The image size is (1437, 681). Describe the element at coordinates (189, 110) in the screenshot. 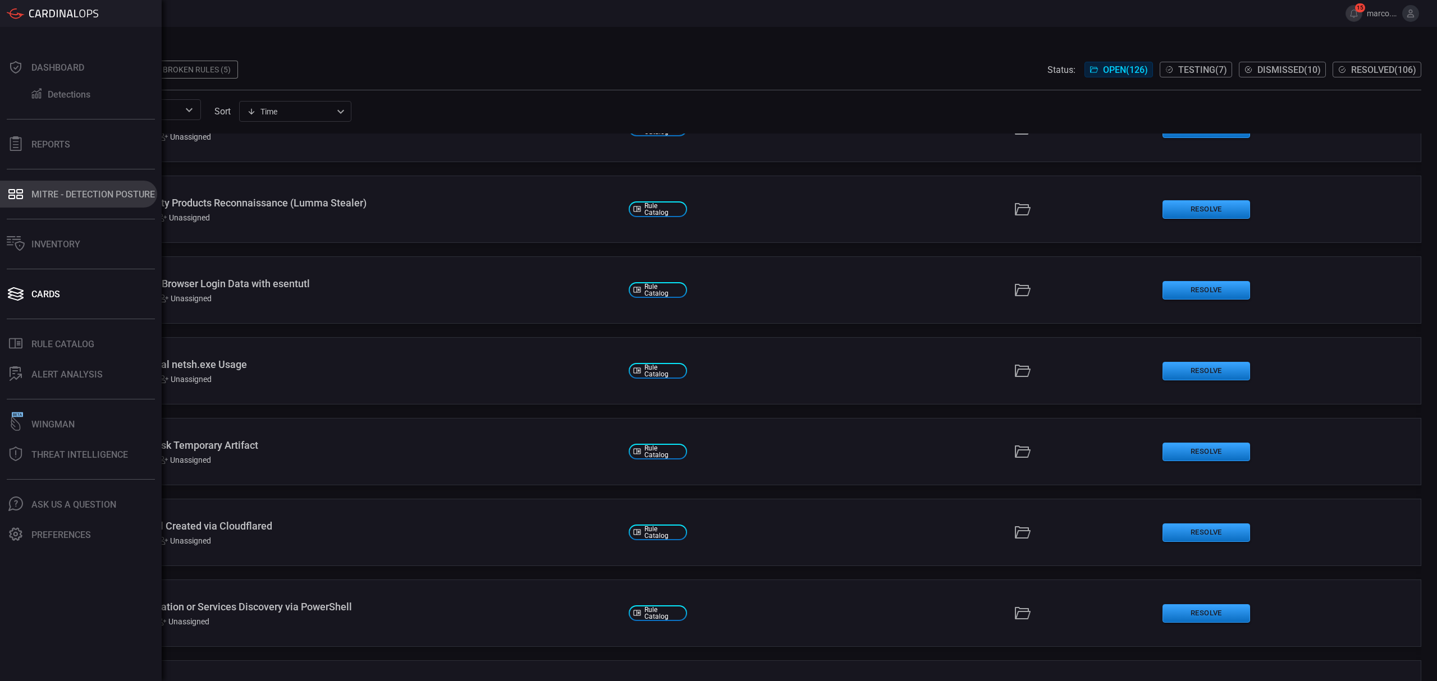

I see `button: Open` at that location.